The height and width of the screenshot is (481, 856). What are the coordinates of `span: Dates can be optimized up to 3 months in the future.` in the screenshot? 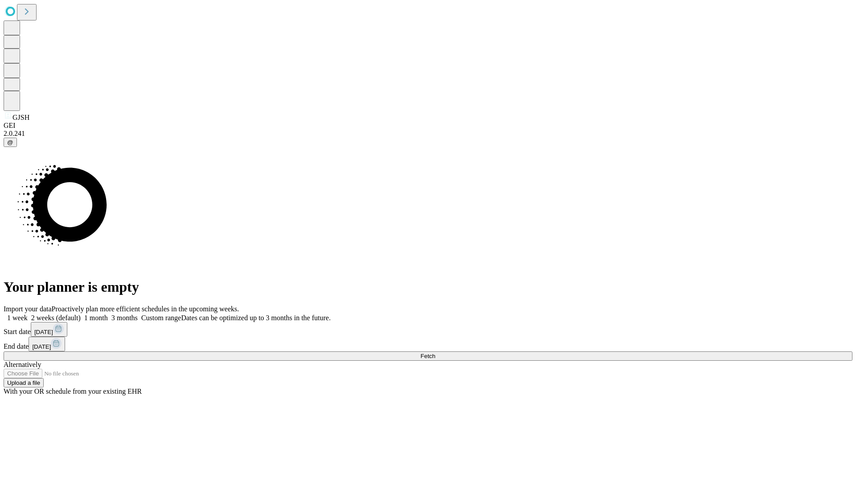 It's located at (255, 318).